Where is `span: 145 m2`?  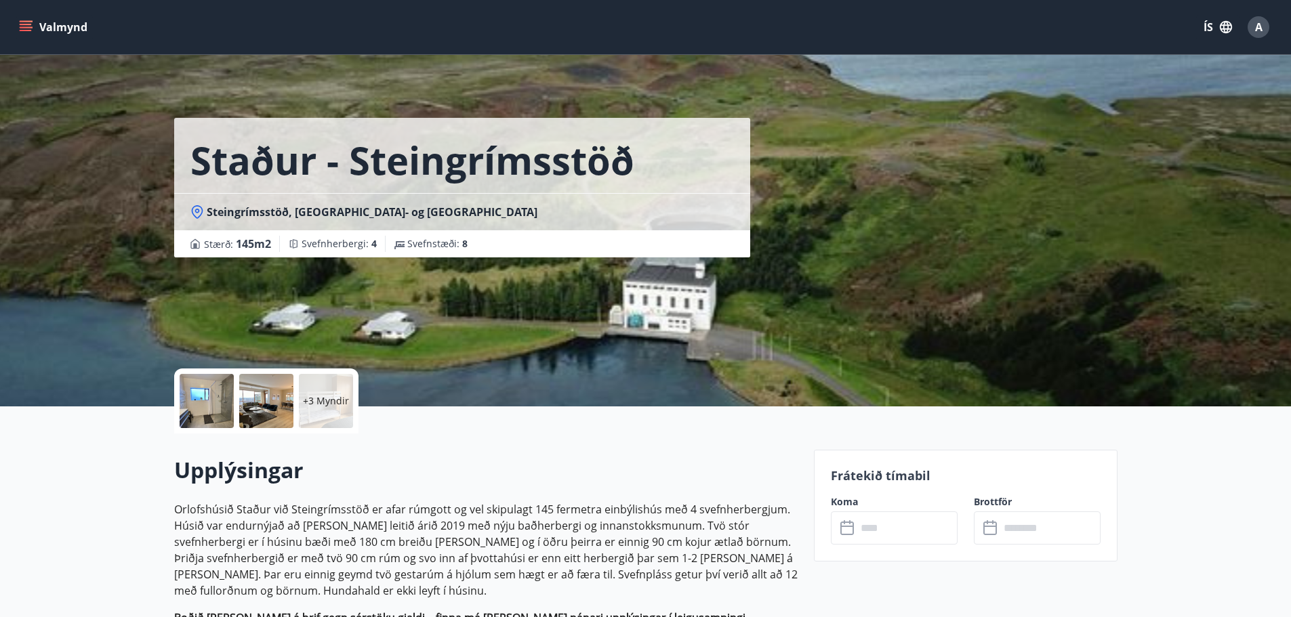
span: 145 m2 is located at coordinates (253, 244).